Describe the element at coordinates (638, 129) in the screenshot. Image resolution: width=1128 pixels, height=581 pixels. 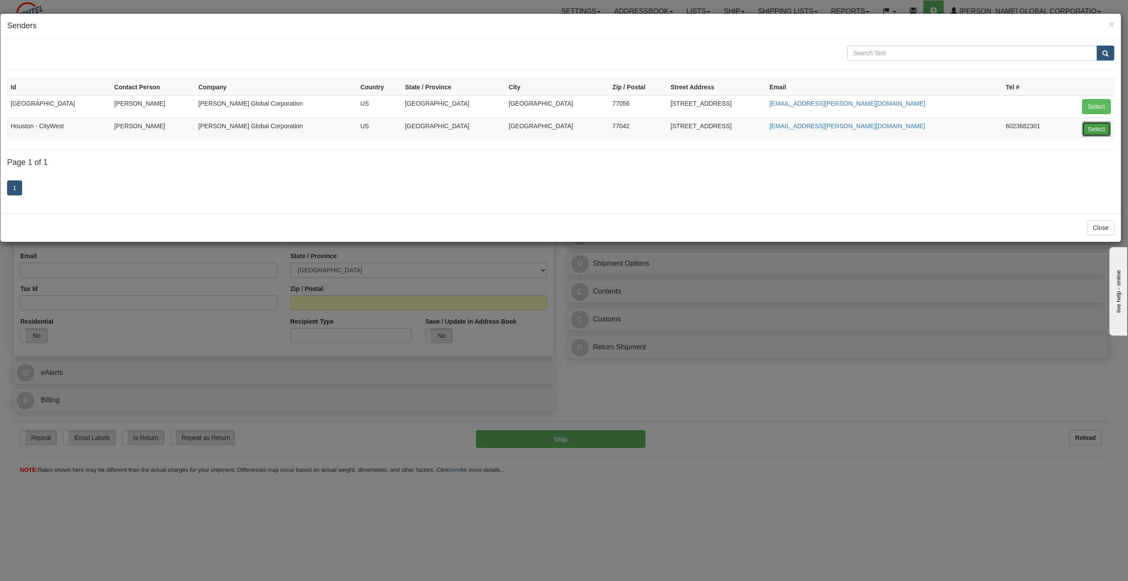
I see `td: 77042` at that location.